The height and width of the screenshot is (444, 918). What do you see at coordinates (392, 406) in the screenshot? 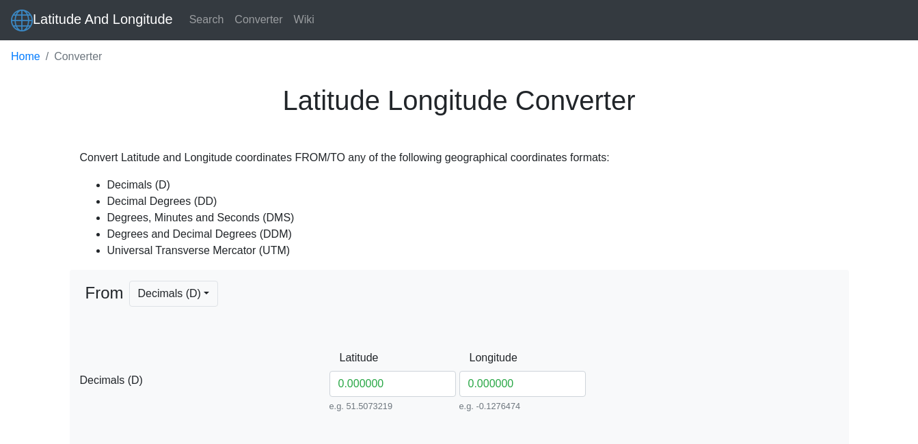
I see `small: e.g. 51.5073219` at bounding box center [392, 406].